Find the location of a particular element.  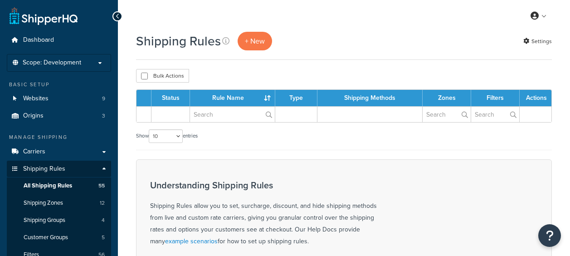

span: Carriers is located at coordinates (34, 151).